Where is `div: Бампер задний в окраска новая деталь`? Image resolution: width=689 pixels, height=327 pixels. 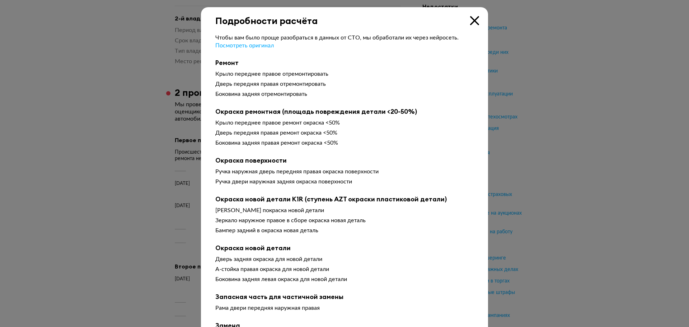 div: Бампер задний в окраска новая деталь is located at coordinates (345, 231).